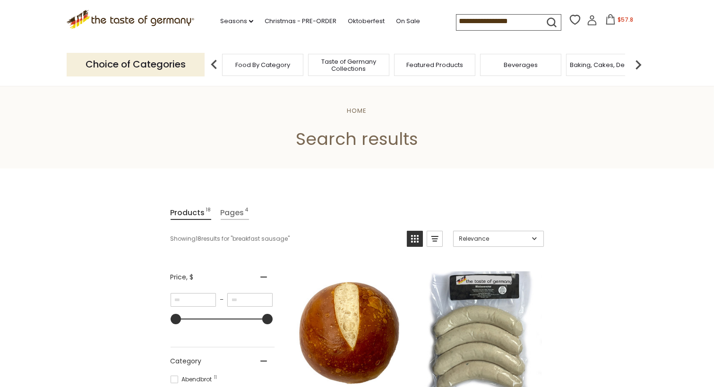 This screenshot has width=714, height=387. Describe the element at coordinates (301, 21) in the screenshot. I see `a: Christmas - PRE-ORDER` at that location.